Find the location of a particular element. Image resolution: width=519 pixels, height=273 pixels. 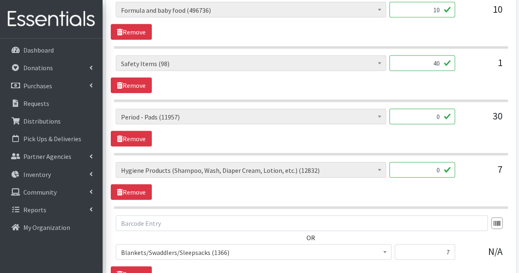

a: Dashboard is located at coordinates (51, 50).